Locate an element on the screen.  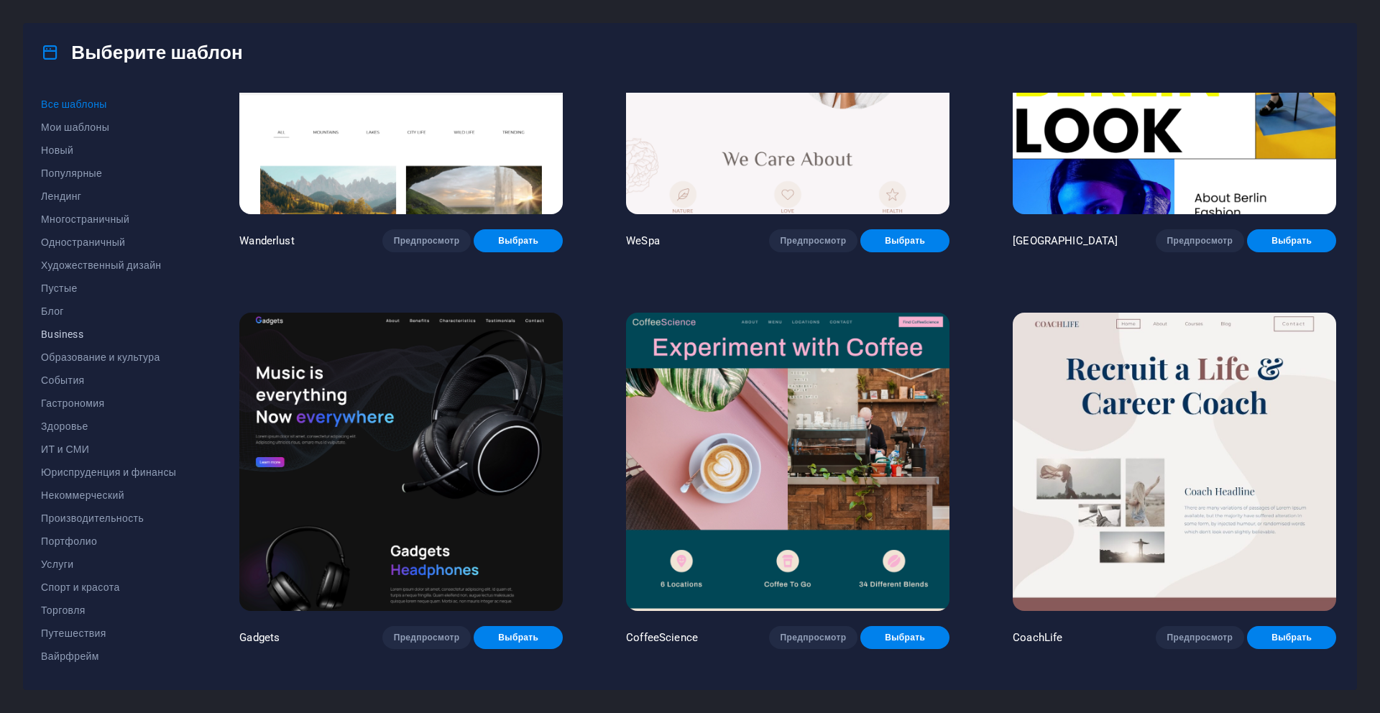
button: ИТ и СМИ is located at coordinates (109, 449).